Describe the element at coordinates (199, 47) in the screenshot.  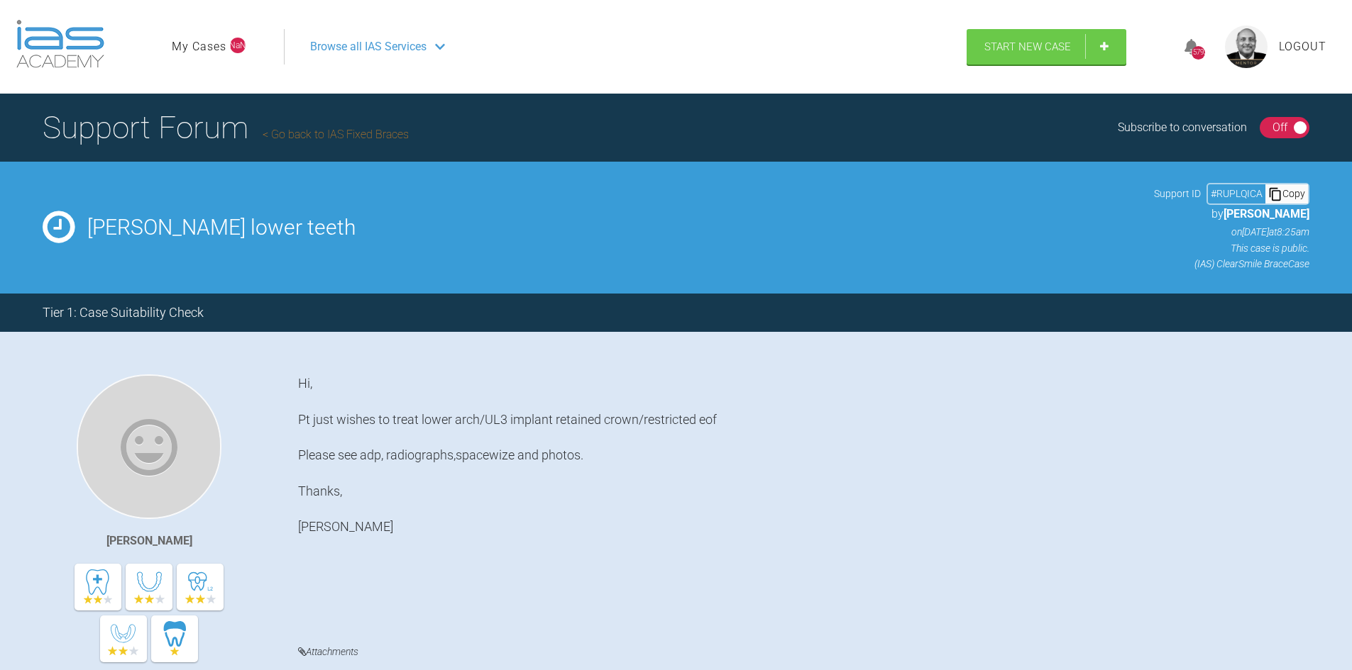
I see `a: My Cases` at that location.